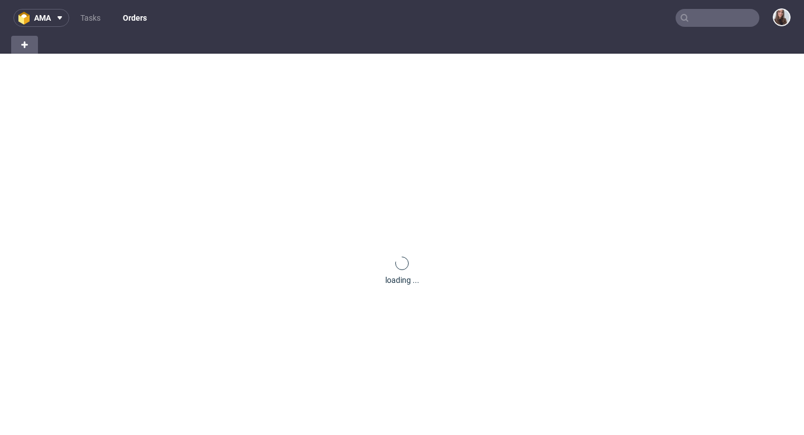 The image size is (804, 435). What do you see at coordinates (42, 18) in the screenshot?
I see `span: ama` at bounding box center [42, 18].